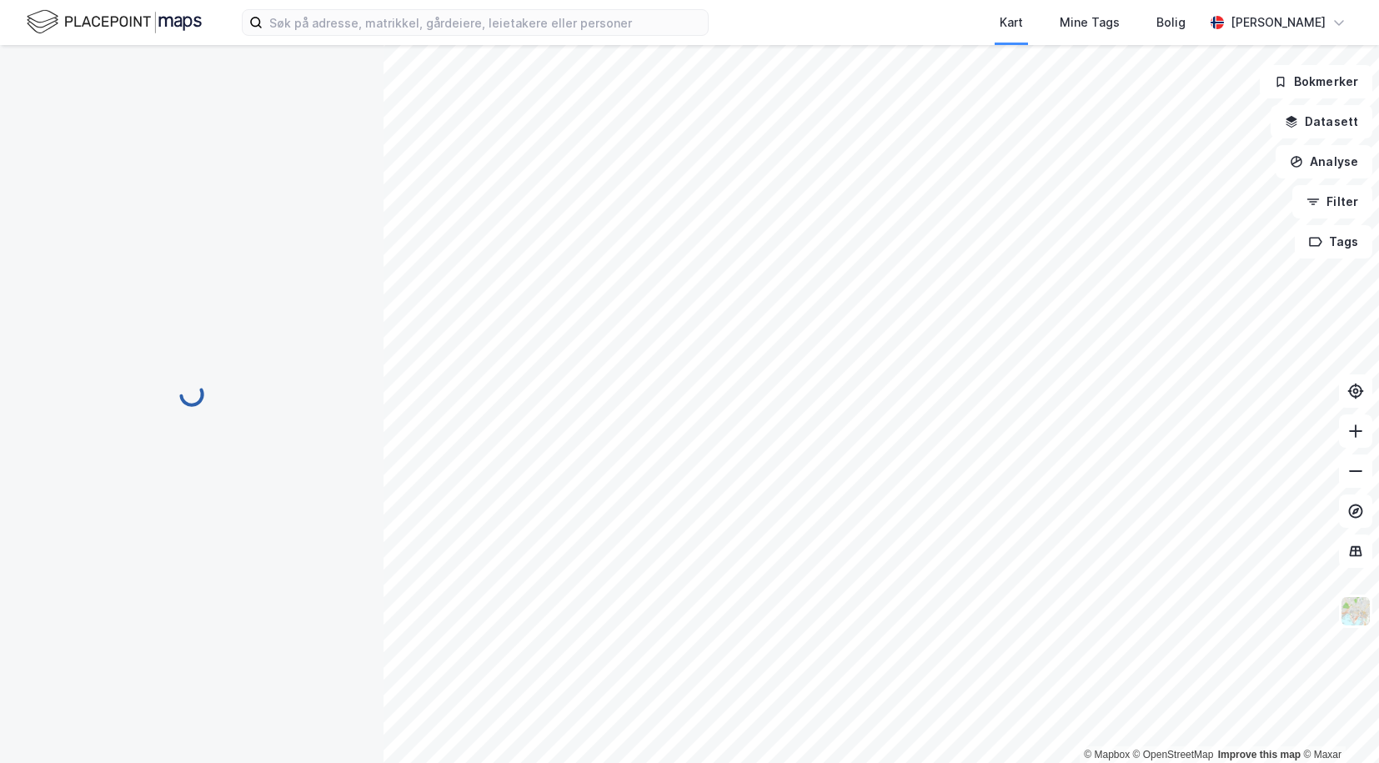  I want to click on input: Søk på adresse, matrikkel, gårdeiere, leietakere eller personer, so click(485, 23).